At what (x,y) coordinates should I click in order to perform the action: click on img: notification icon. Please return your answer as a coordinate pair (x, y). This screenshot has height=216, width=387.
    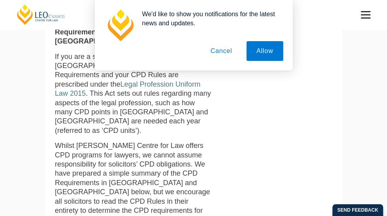
    Looking at the image, I should click on (120, 25).